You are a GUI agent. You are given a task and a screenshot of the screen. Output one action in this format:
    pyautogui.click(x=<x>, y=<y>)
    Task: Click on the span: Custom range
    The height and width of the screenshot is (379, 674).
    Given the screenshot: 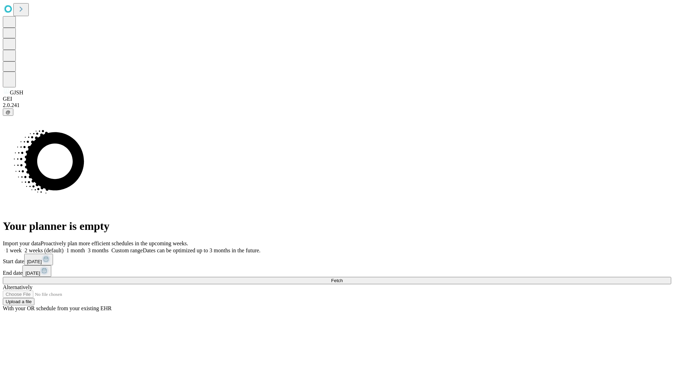 What is the action you would take?
    pyautogui.click(x=127, y=250)
    